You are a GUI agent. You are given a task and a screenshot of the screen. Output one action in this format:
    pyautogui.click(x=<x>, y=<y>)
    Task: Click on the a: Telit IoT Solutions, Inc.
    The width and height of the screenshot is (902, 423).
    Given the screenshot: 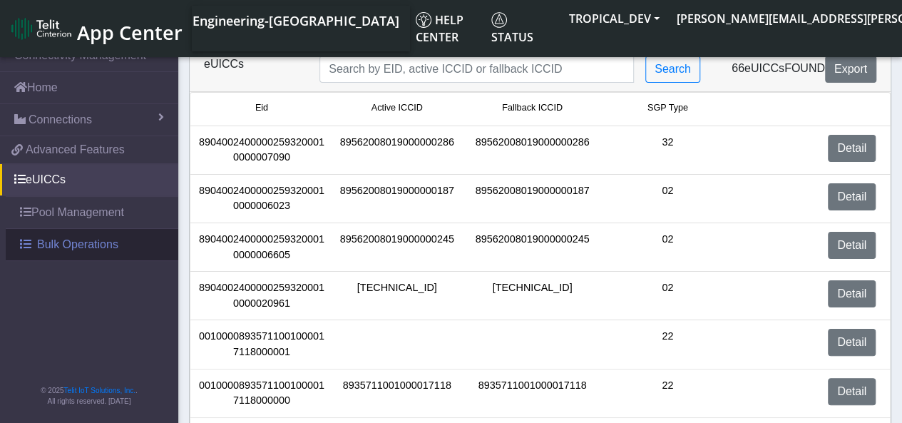 What is the action you would take?
    pyautogui.click(x=100, y=390)
    